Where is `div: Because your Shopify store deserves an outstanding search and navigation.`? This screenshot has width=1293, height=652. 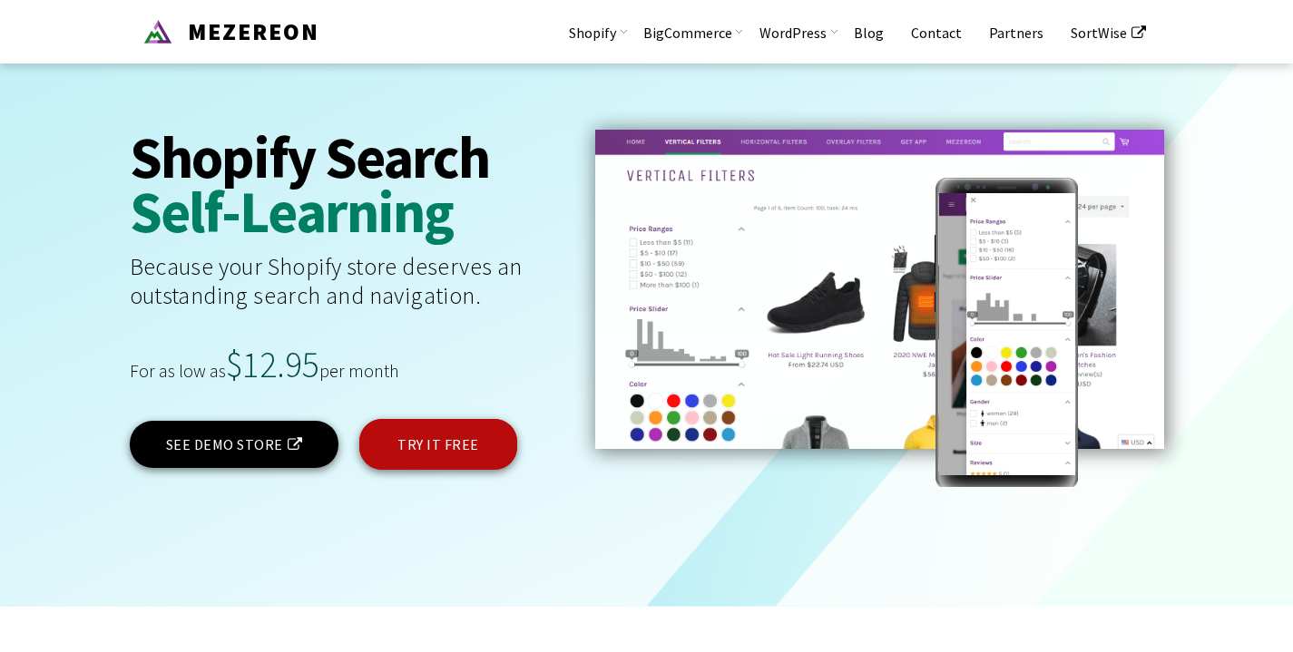 div: Because your Shopify store deserves an outstanding search and navigation. is located at coordinates (339, 299).